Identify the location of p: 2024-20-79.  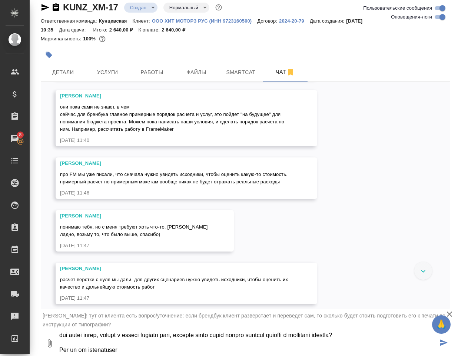
(294, 21).